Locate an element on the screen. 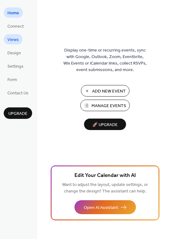 The width and height of the screenshot is (173, 239). span: Upgrade is located at coordinates (18, 113).